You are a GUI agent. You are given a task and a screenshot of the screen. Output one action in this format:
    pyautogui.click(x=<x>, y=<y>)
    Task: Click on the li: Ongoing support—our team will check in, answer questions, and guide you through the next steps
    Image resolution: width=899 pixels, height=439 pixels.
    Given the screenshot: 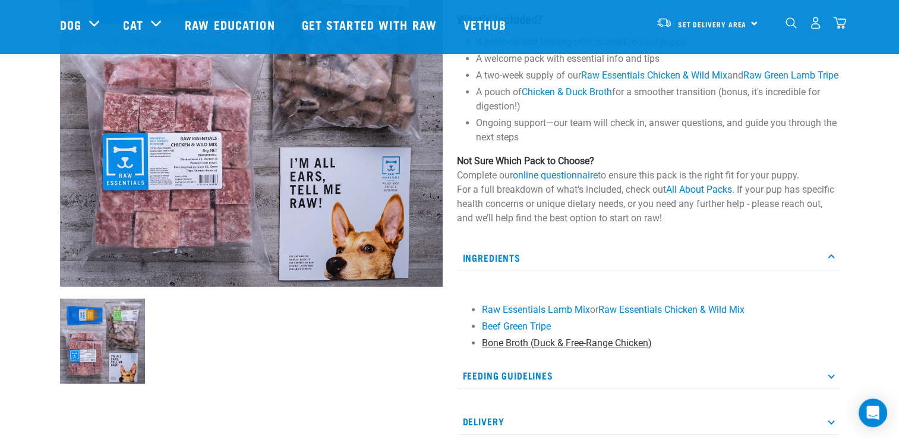 What is the action you would take?
    pyautogui.click(x=658, y=130)
    